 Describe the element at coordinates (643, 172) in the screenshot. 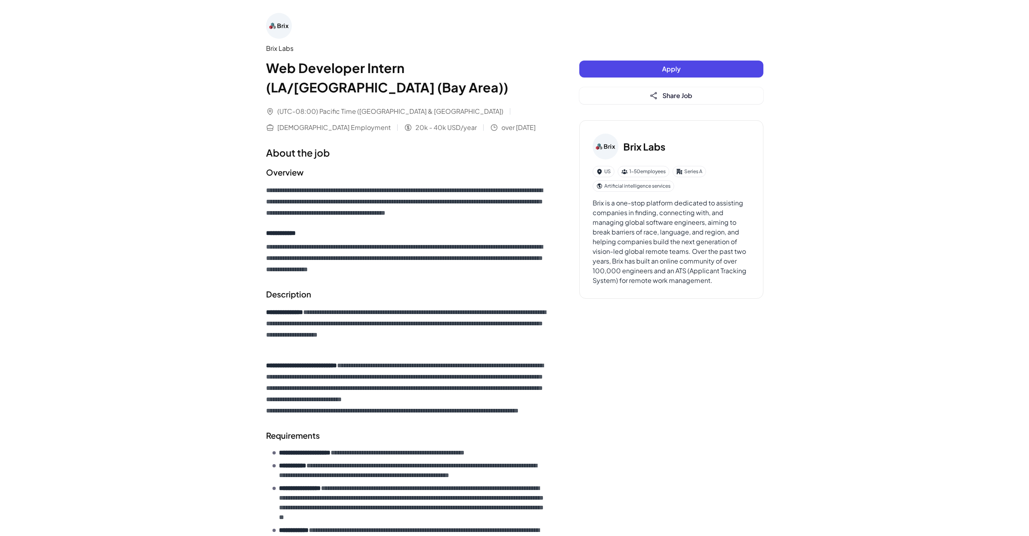

I see `div: 1-50 employees` at that location.